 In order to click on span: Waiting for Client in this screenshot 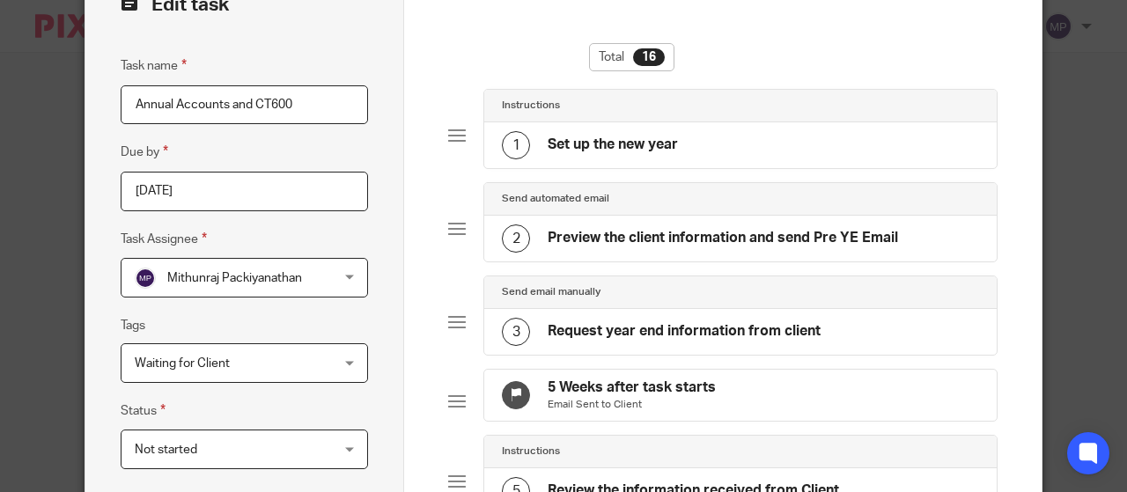, I will do `click(182, 364)`.